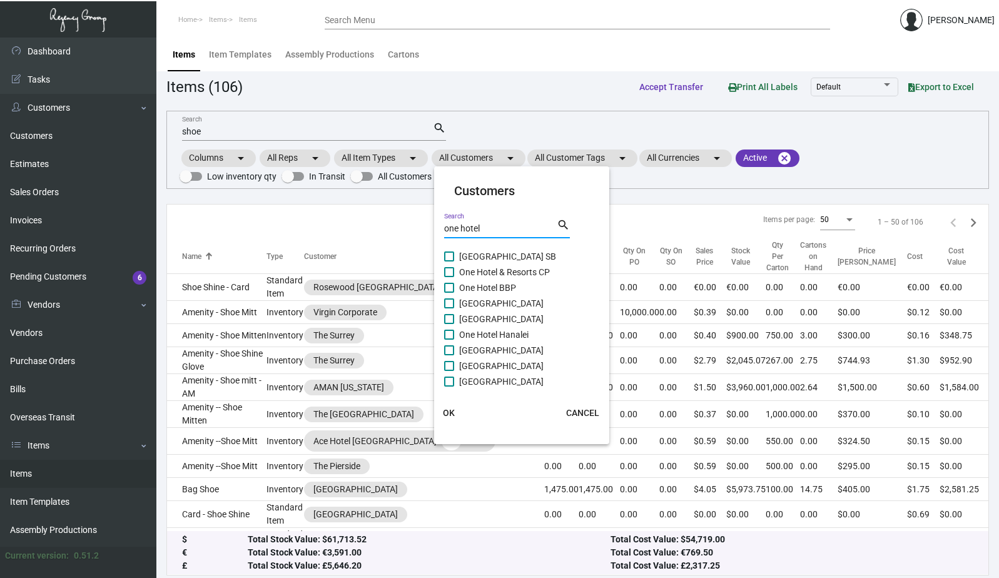  What do you see at coordinates (448, 413) in the screenshot?
I see `span: OK` at bounding box center [448, 413].